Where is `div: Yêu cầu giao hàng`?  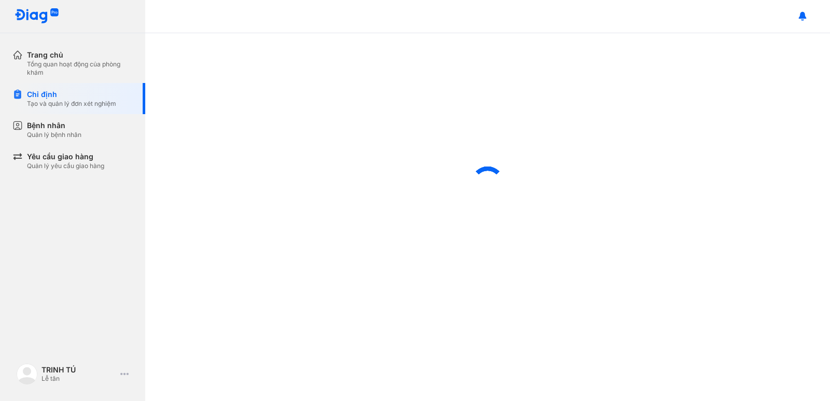
div: Yêu cầu giao hàng is located at coordinates (65, 157).